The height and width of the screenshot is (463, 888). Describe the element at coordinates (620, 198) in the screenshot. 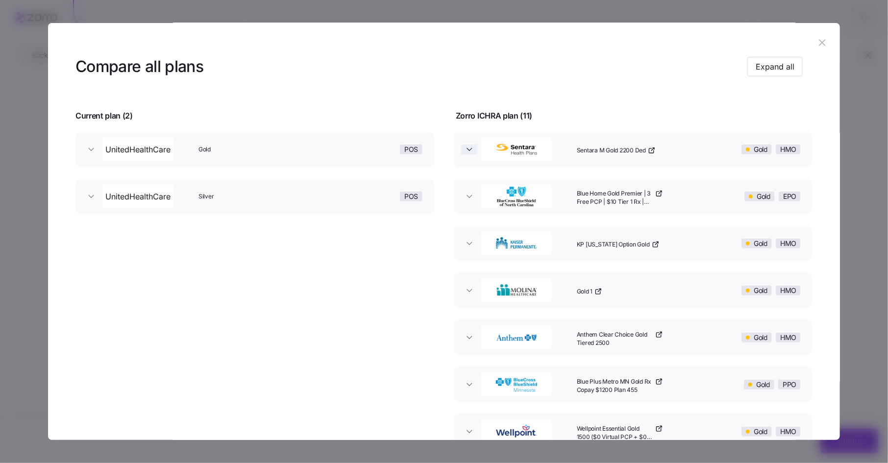

I see `a: Blue Home Gold Premier | 3 Free PCP | $10 Tier 1 Rx | with UNC Health Alliance` at that location.